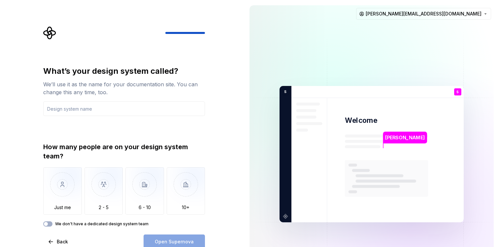 Image resolution: width=499 pixels, height=247 pixels. I want to click on div: How many people are on your design system team?, so click(124, 152).